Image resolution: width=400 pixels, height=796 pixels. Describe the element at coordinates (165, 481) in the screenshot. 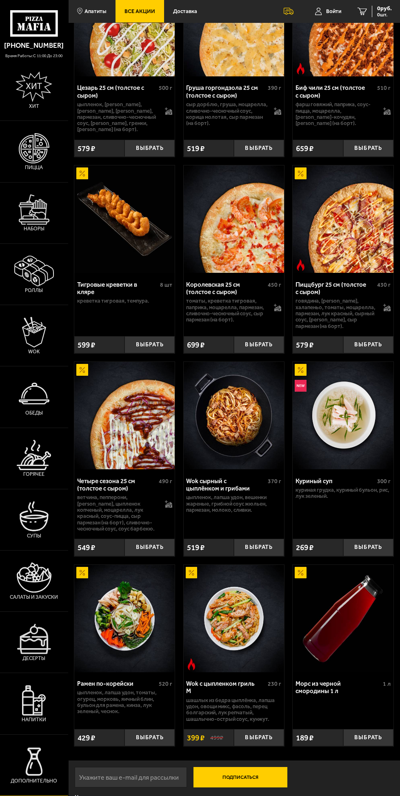

I see `span: 490 г` at that location.